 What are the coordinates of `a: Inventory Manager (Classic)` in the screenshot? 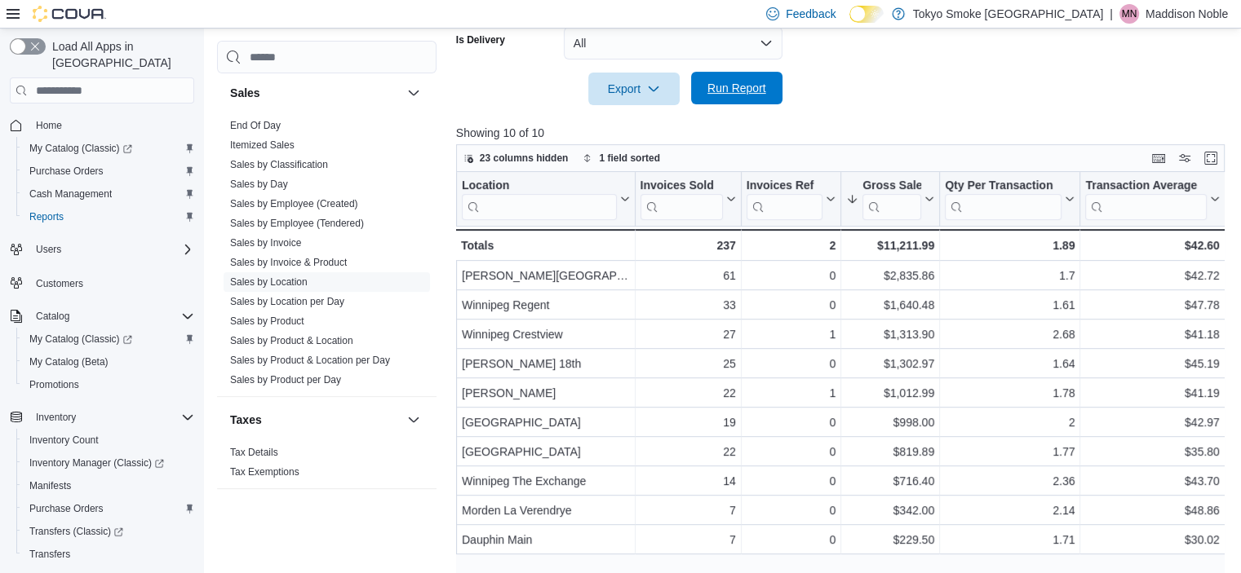 It's located at (96, 463).